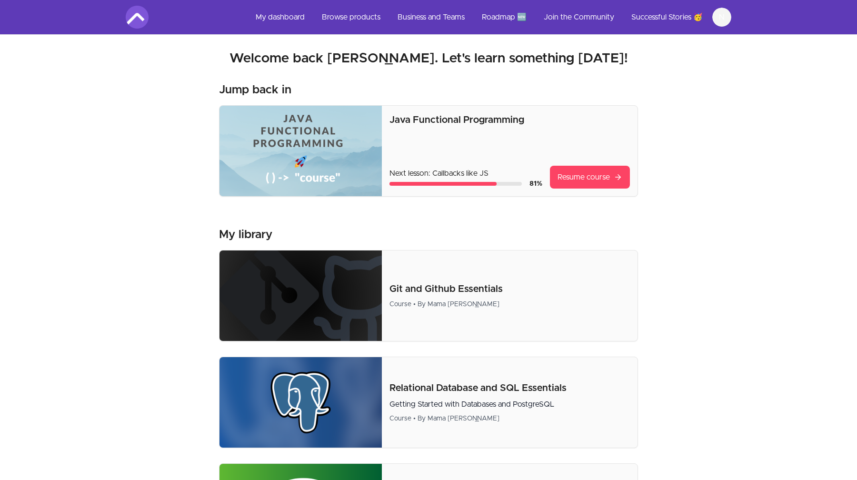  What do you see at coordinates (509, 120) in the screenshot?
I see `p: Java Functional Programming` at bounding box center [509, 120].